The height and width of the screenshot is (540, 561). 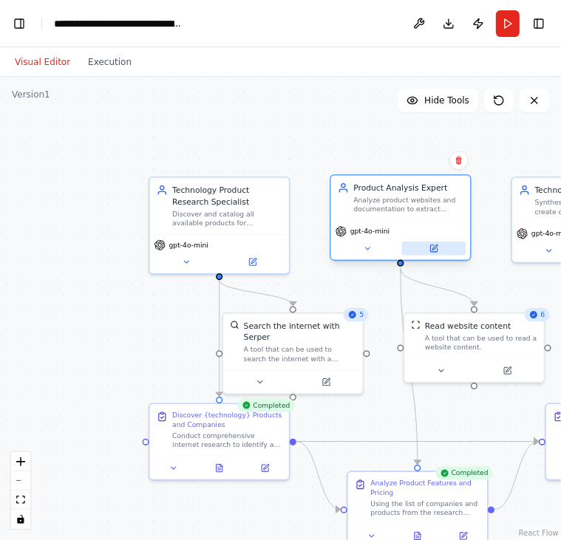 I want to click on div: Version 1, so click(x=31, y=95).